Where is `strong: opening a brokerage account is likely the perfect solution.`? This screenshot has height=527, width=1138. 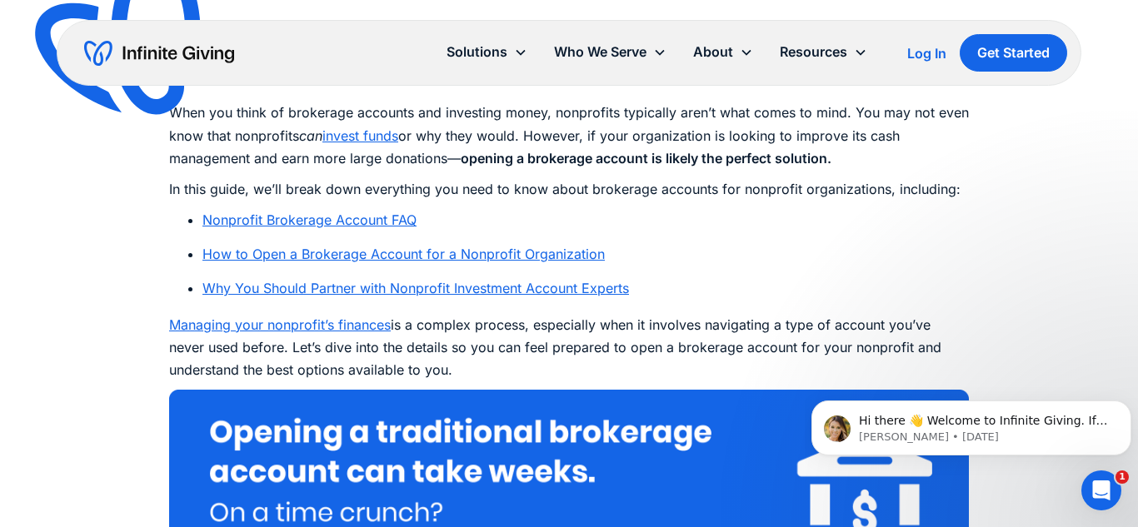 strong: opening a brokerage account is likely the perfect solution. is located at coordinates (646, 158).